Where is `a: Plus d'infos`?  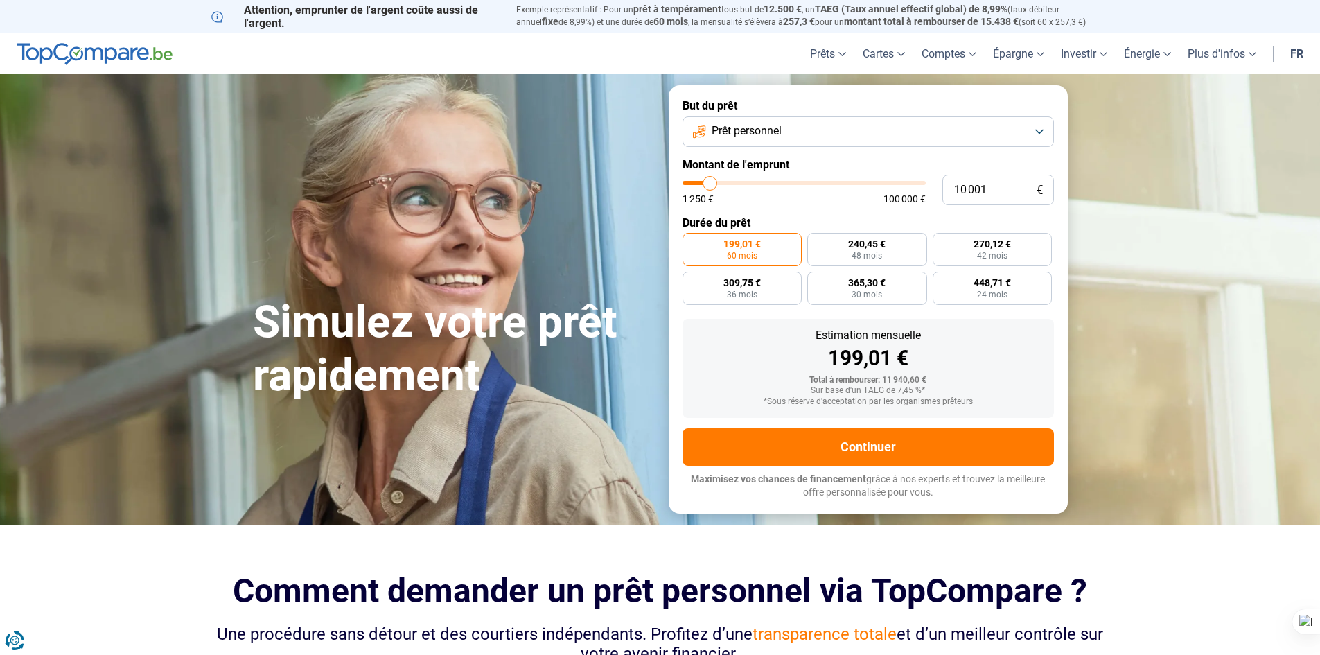
a: Plus d'infos is located at coordinates (1222, 53).